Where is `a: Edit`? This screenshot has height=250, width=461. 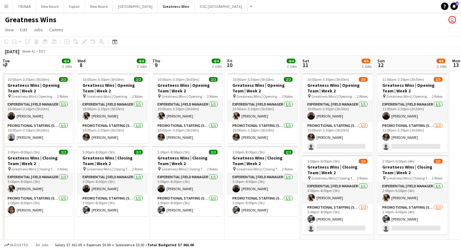
a: Edit is located at coordinates (24, 30).